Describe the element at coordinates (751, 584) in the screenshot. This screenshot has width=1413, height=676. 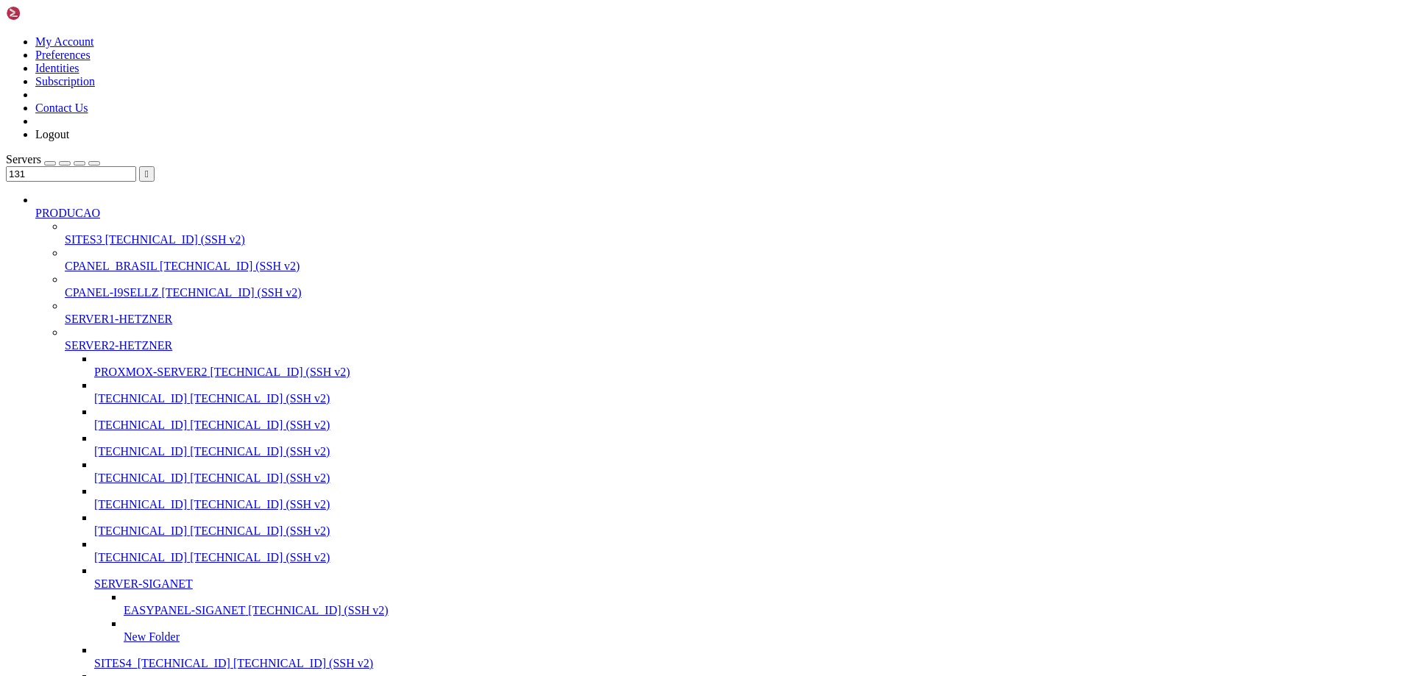
I see `a: SERVER-SIGANET` at that location.